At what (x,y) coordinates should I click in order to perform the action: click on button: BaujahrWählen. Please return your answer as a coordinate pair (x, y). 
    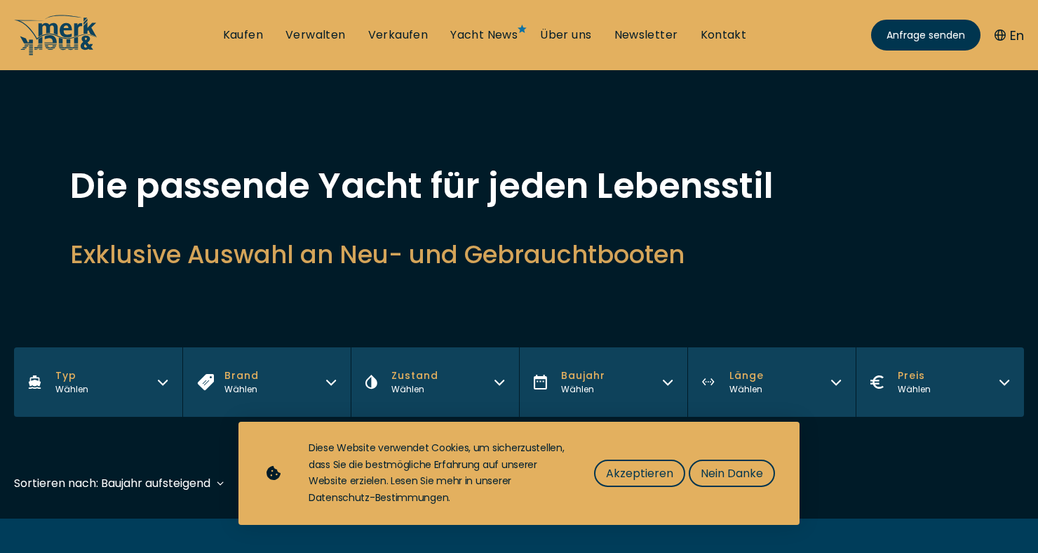
    Looking at the image, I should click on (603, 382).